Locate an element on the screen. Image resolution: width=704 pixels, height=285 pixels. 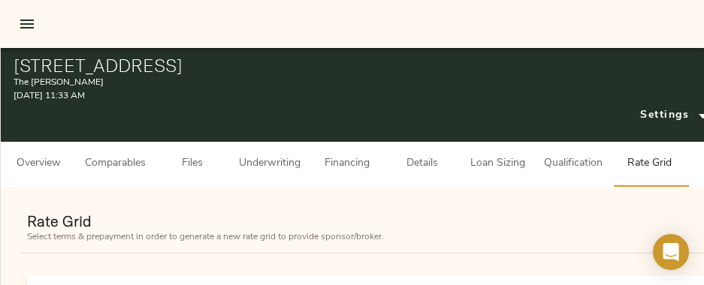
span: Loan Sizing is located at coordinates (497, 164).